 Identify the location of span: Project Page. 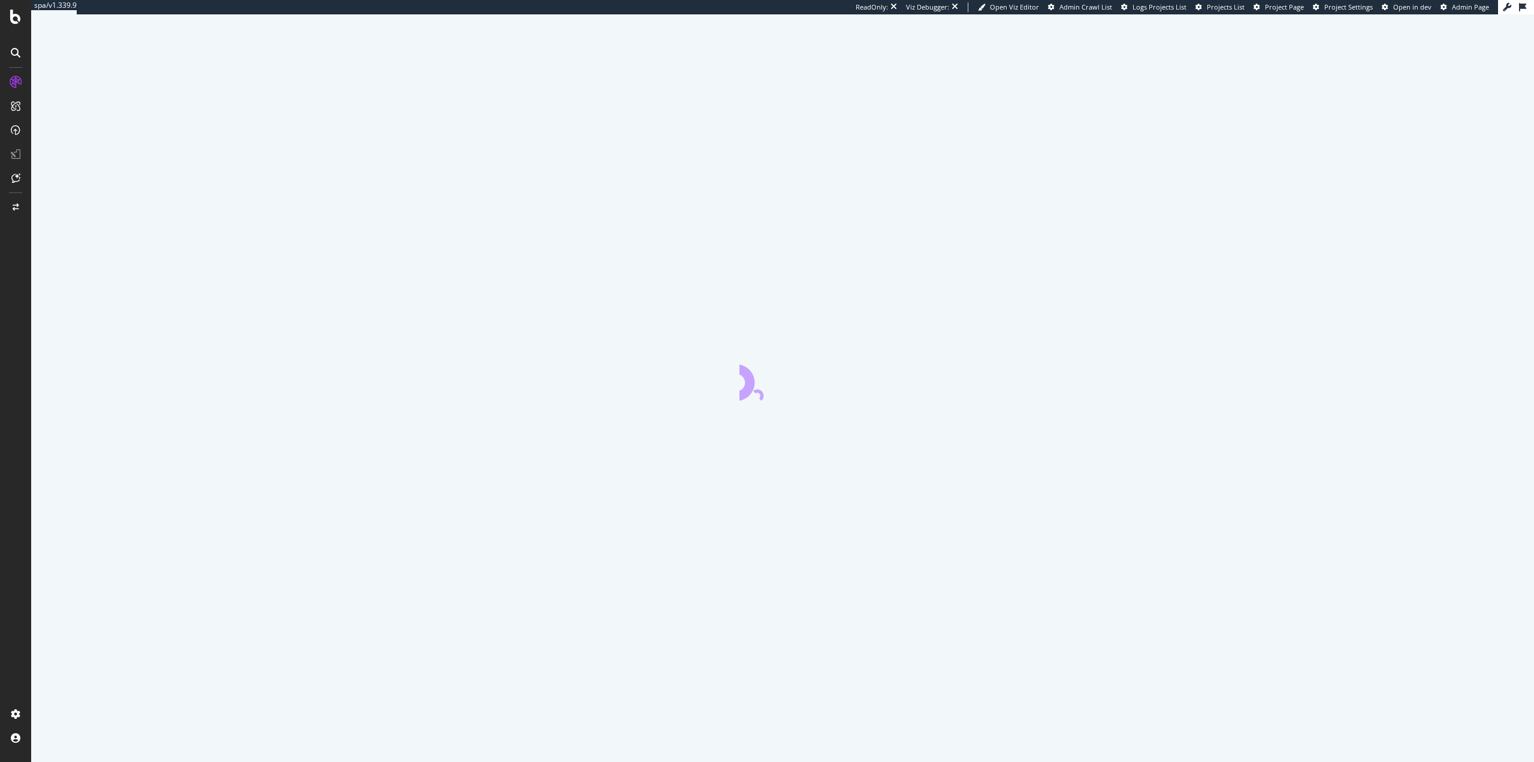
(1285, 7).